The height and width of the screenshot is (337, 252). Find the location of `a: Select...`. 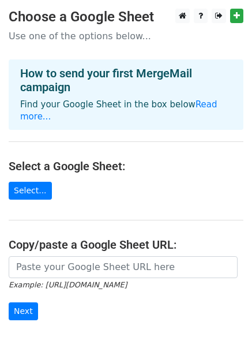

a: Select... is located at coordinates (30, 190).